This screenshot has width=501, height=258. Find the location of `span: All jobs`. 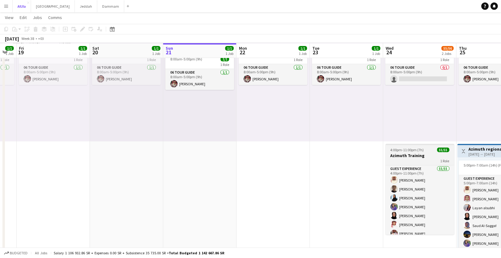

span: All jobs is located at coordinates (41, 253).